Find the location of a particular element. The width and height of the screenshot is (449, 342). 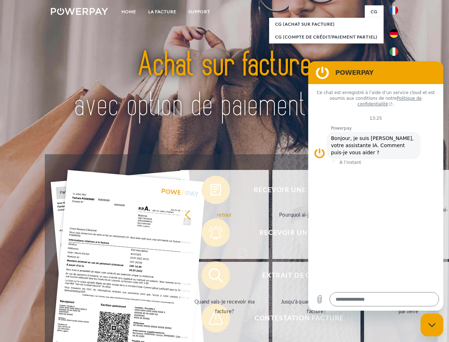

a: CG (achat sur facture) is located at coordinates (327, 24).